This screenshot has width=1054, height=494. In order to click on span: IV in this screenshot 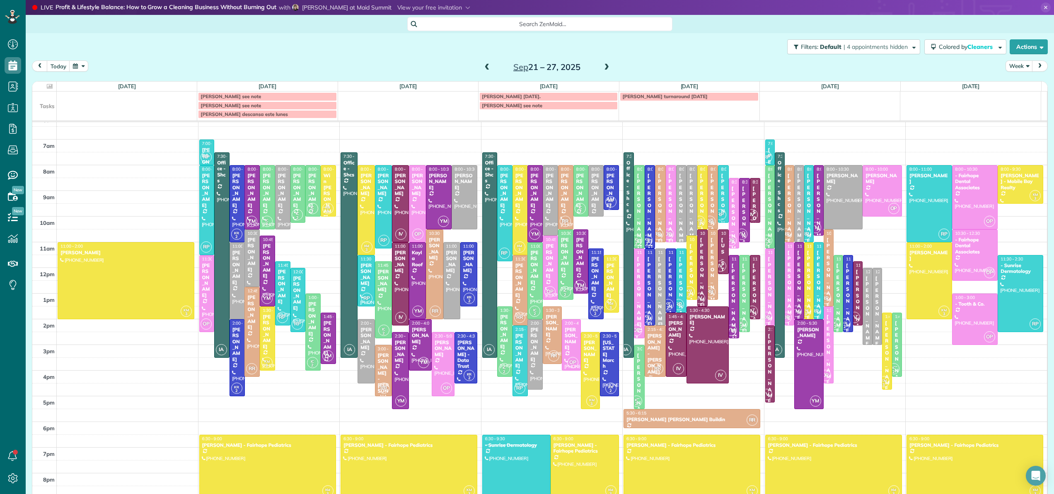, I will do `click(700, 298)`.